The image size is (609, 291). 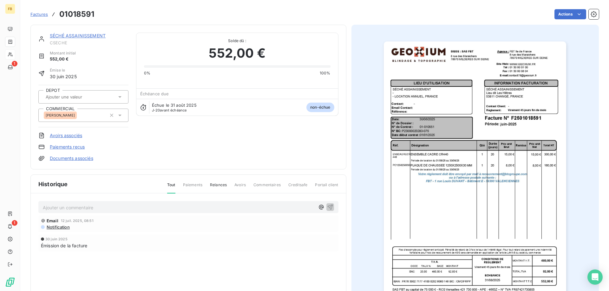 I want to click on span: Historique, so click(x=53, y=184).